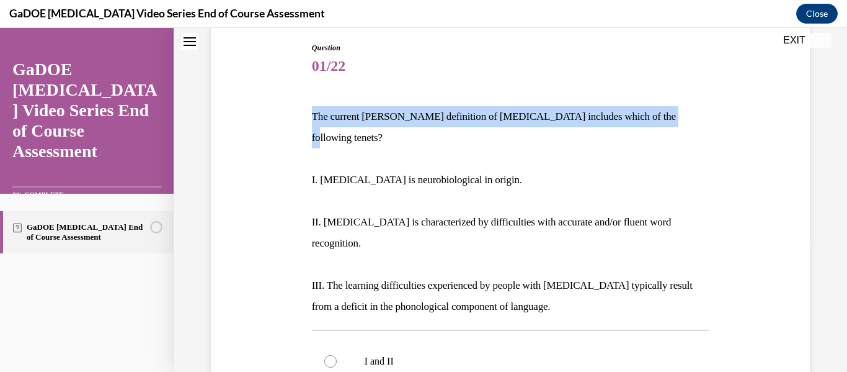 The width and height of the screenshot is (847, 372). Describe the element at coordinates (510, 20) in the screenshot. I see `span: Question` at that location.